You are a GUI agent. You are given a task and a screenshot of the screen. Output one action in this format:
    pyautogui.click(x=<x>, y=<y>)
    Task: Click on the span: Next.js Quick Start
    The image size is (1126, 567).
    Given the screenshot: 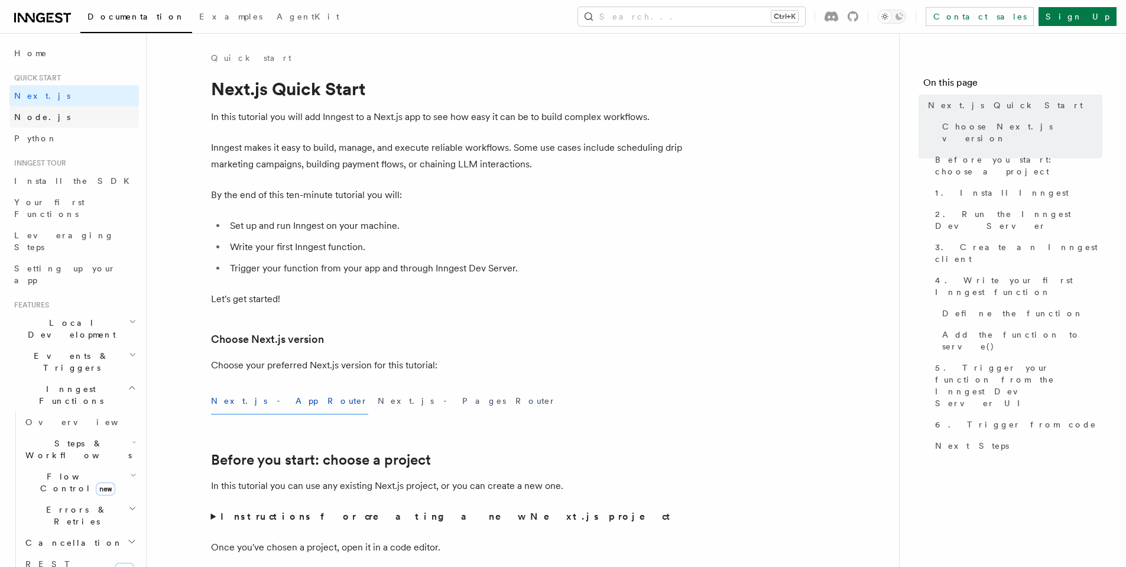 What is the action you would take?
    pyautogui.click(x=1006, y=105)
    